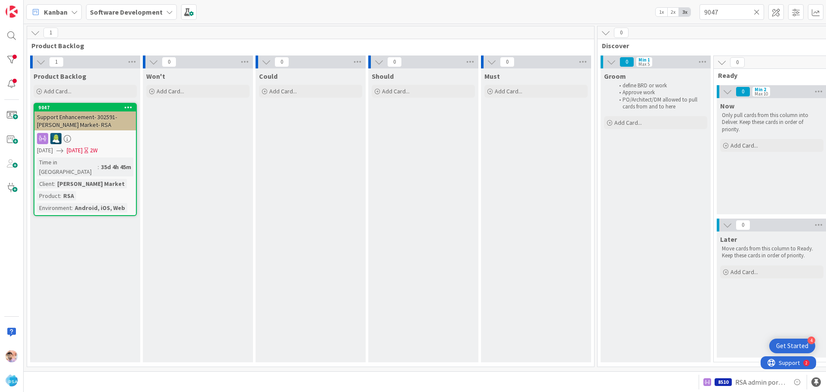 The height and width of the screenshot is (392, 826). What do you see at coordinates (792, 346) in the screenshot?
I see `div: Get Started` at bounding box center [792, 346].